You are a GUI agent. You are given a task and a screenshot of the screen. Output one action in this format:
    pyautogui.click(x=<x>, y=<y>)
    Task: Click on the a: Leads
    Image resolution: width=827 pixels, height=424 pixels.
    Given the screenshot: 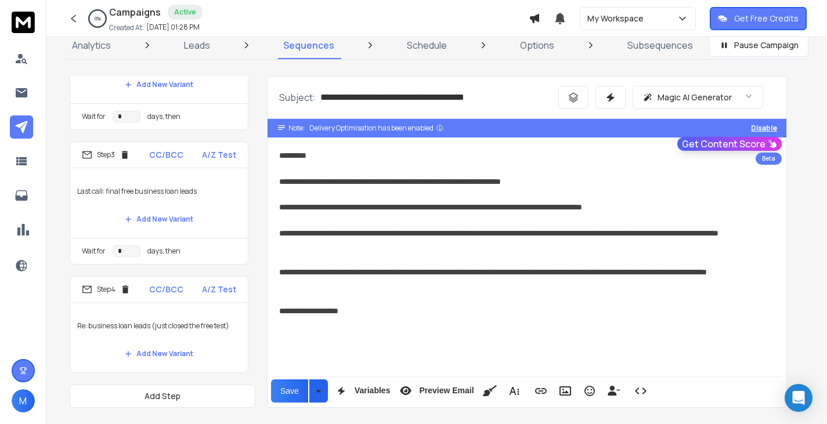 What is the action you would take?
    pyautogui.click(x=197, y=45)
    